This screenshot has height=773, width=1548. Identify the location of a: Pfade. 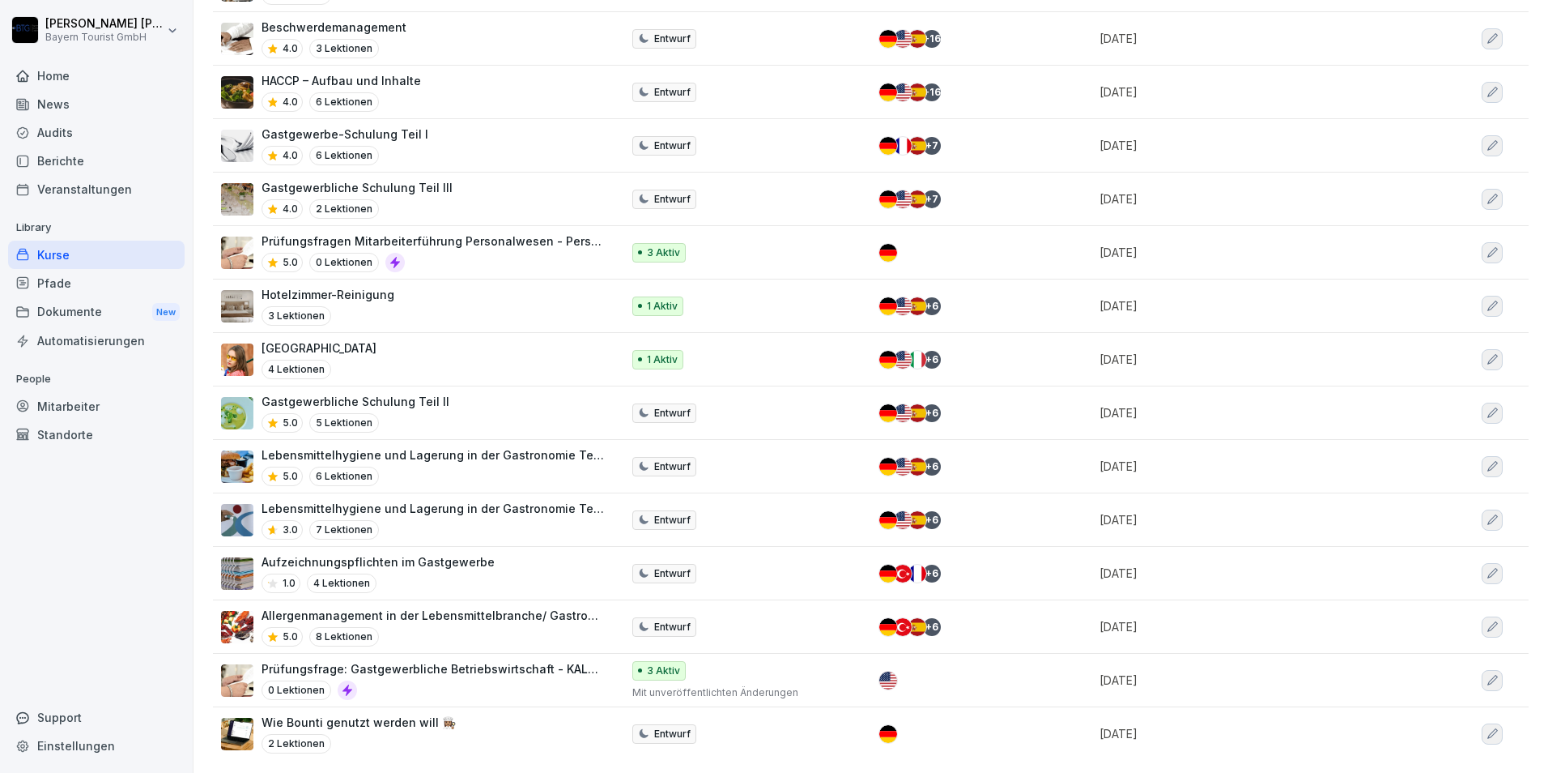
(96, 283).